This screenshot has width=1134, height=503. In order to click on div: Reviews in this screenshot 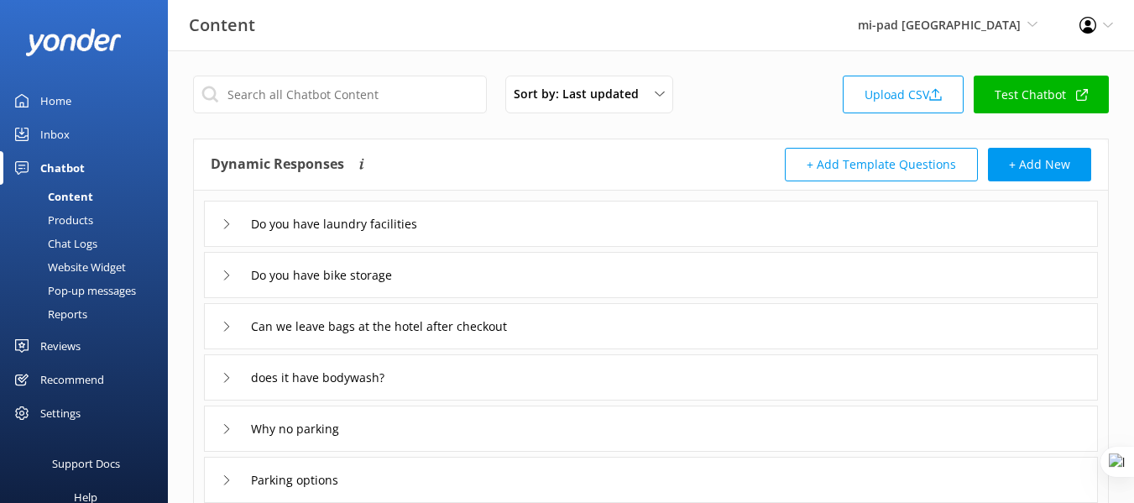, I will do `click(60, 346)`.